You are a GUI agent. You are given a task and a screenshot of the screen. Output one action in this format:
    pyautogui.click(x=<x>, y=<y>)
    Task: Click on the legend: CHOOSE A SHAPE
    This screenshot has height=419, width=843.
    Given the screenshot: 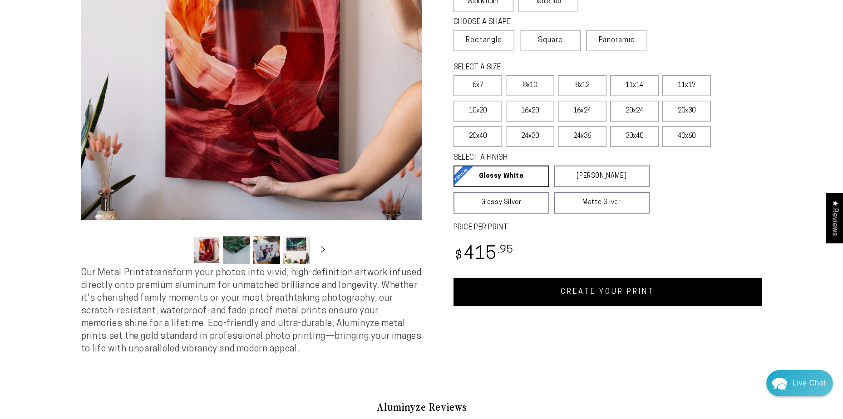 What is the action you would take?
    pyautogui.click(x=512, y=22)
    